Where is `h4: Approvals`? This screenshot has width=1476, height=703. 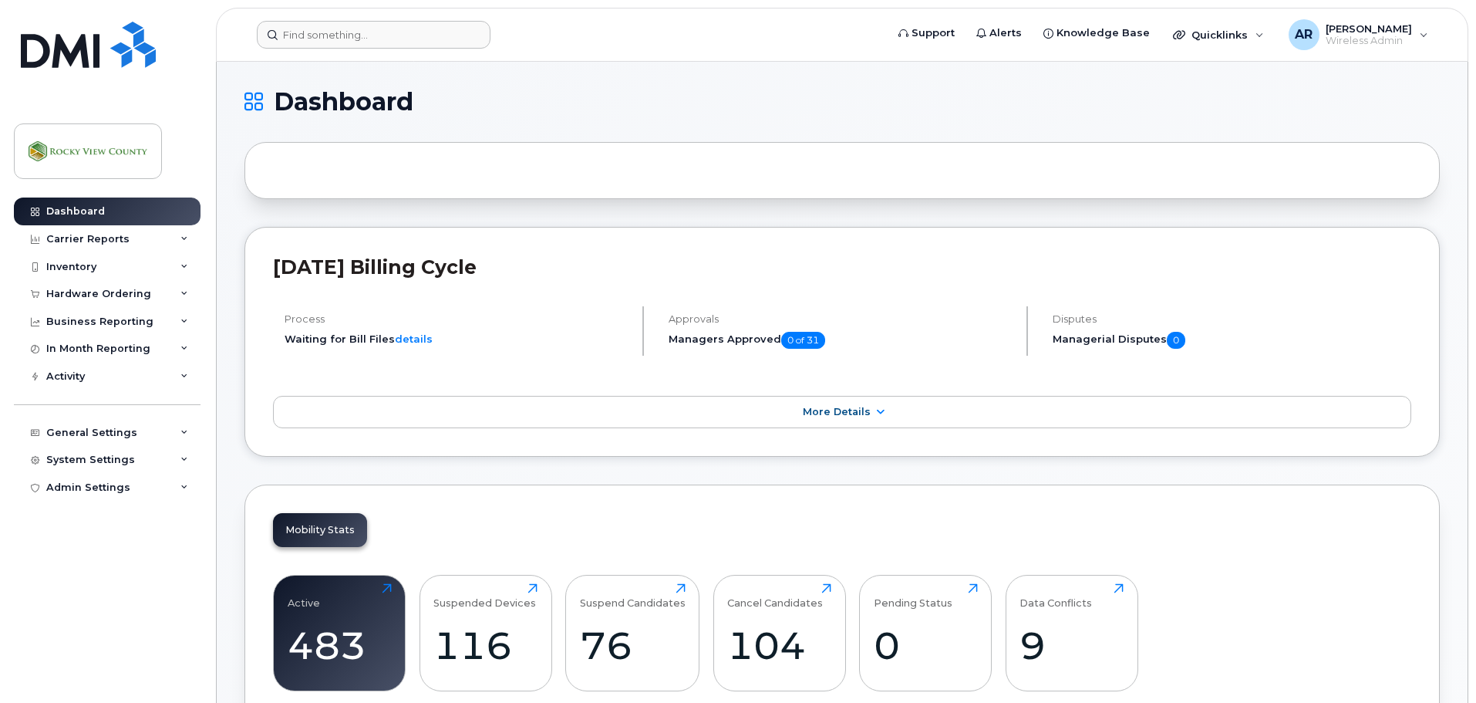
h4: Approvals is located at coordinates (841, 319).